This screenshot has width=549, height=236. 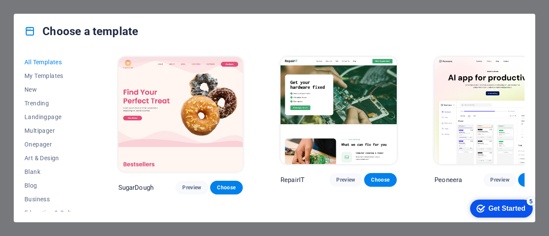 What do you see at coordinates (52, 145) in the screenshot?
I see `button: Onepager` at bounding box center [52, 145].